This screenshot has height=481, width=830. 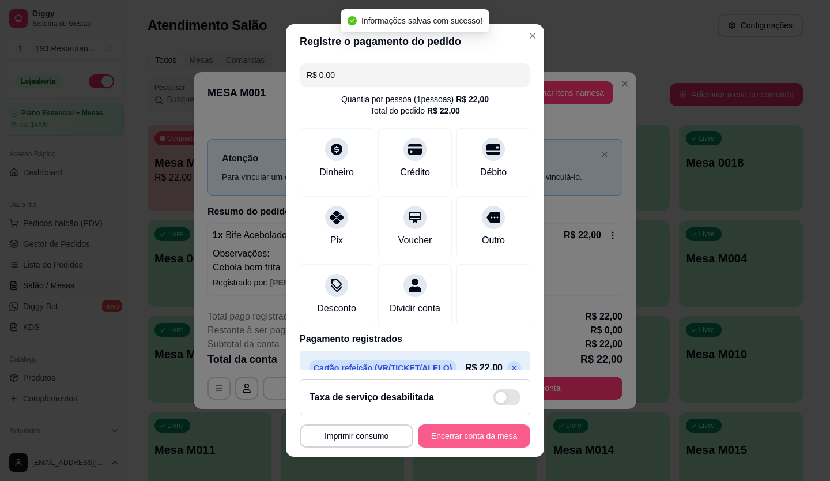 I want to click on div: Débito, so click(x=493, y=172).